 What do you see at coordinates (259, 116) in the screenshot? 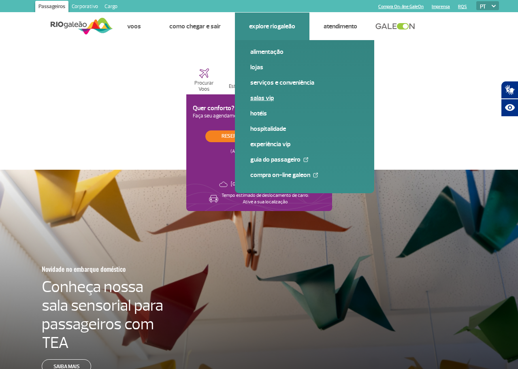
I see `p: Faça seu agendamento!` at bounding box center [259, 116].